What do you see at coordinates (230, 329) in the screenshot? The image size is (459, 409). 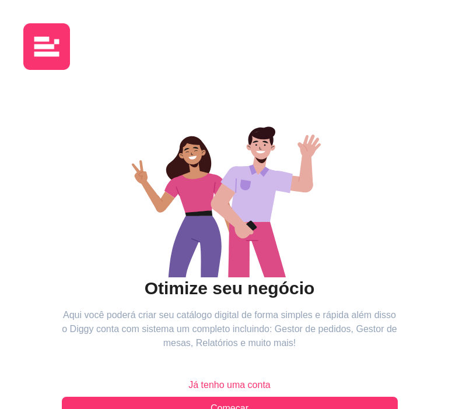 I see `article: Aqui você poderá criar seu catálogo digital de forma simples e rápida além disso o Diggy conta co...` at bounding box center [230, 329].